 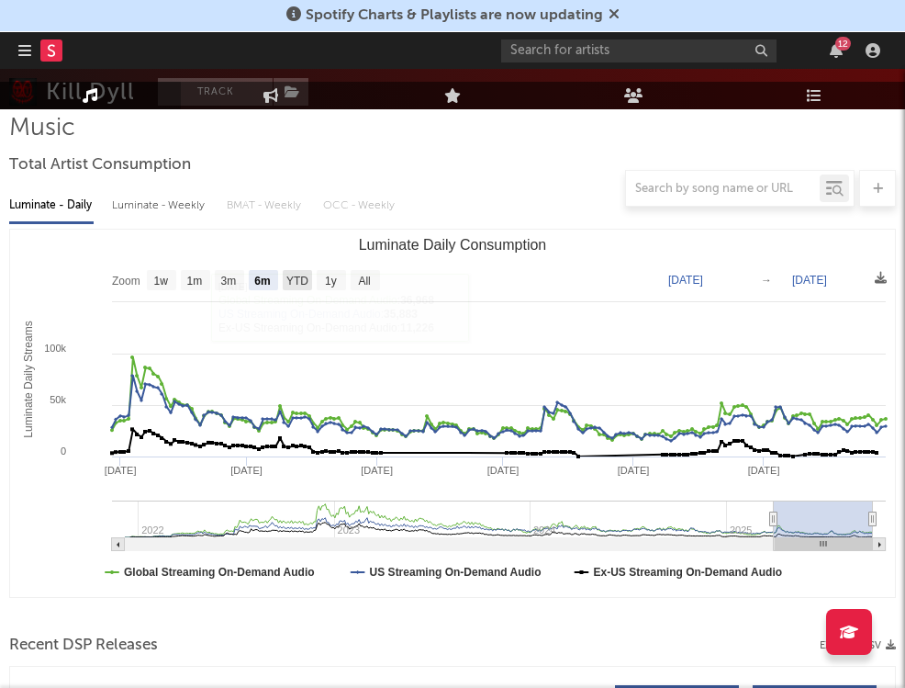 I want to click on span: Dismiss, so click(x=614, y=16).